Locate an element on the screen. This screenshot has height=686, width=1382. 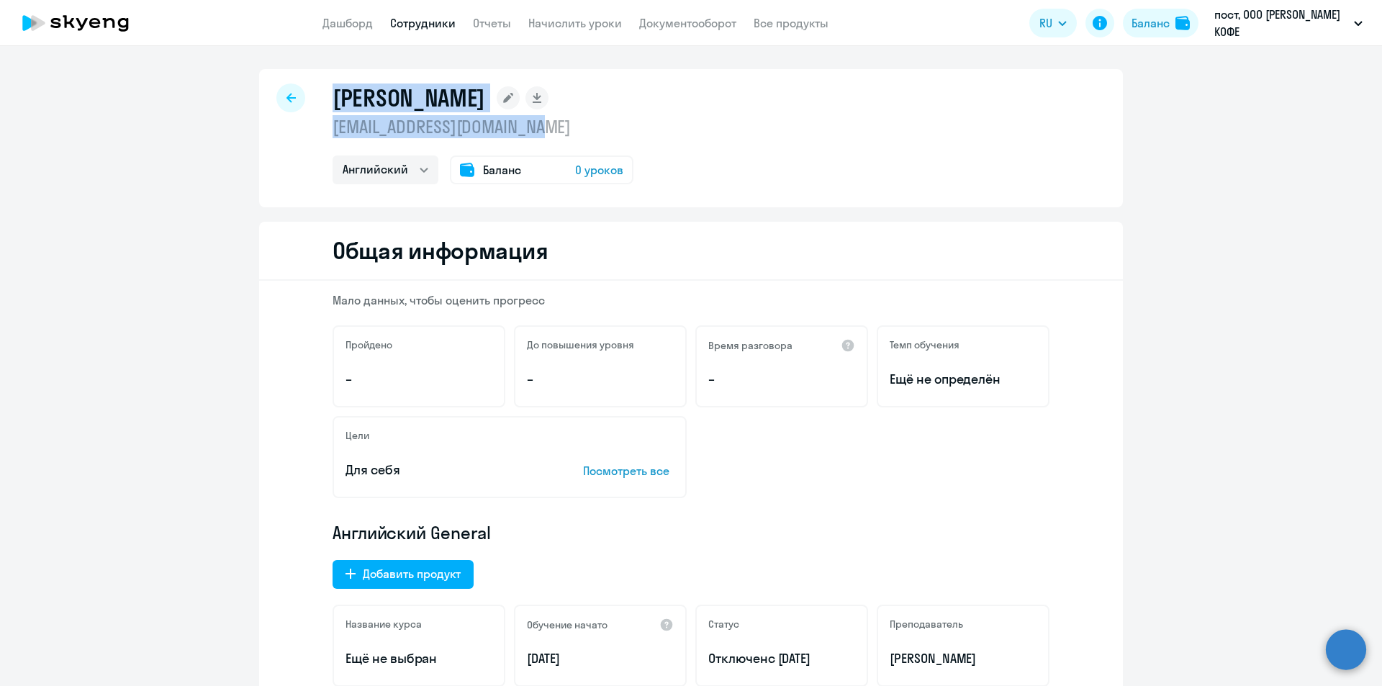
p: Отключен is located at coordinates (782, 659).